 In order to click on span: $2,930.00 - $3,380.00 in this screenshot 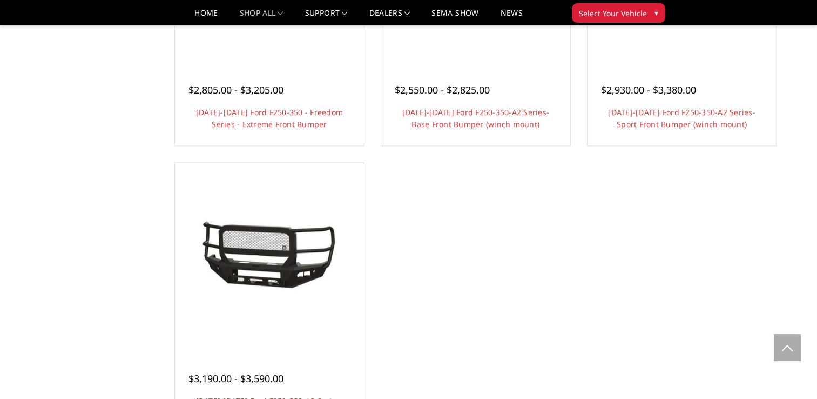, I will do `click(649, 90)`.